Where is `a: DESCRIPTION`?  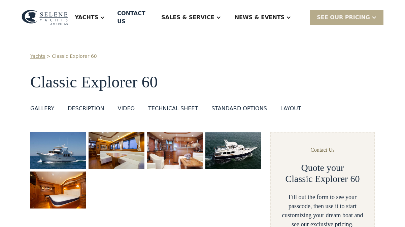
a: DESCRIPTION is located at coordinates (86, 110).